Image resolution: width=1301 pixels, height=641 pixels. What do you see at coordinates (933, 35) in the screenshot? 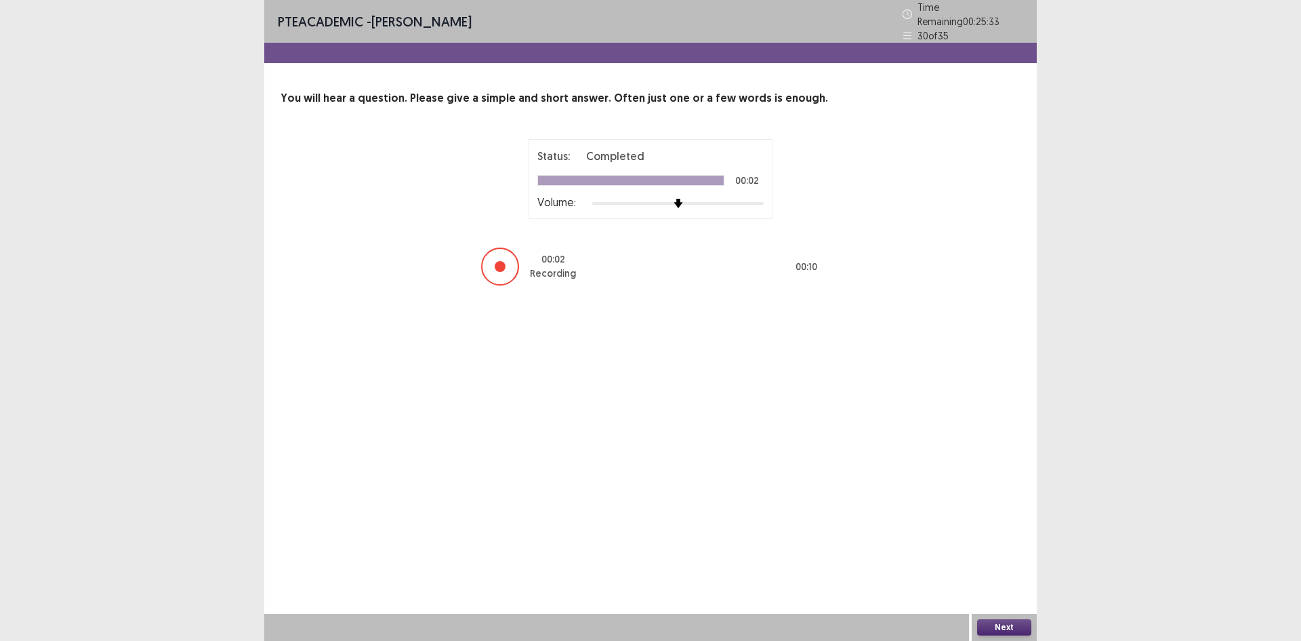
I see `p: 30 of 35` at bounding box center [933, 35].